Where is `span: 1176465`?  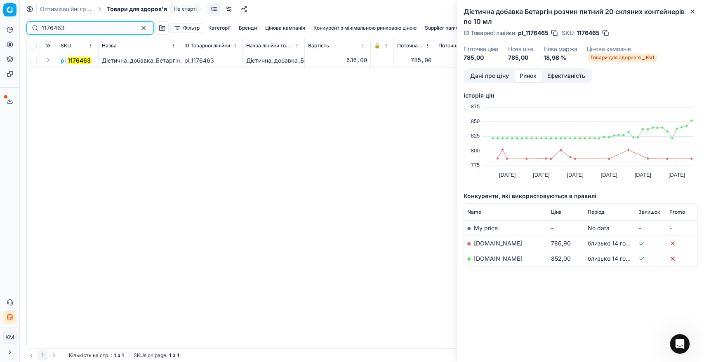 span: 1176465 is located at coordinates (588, 33).